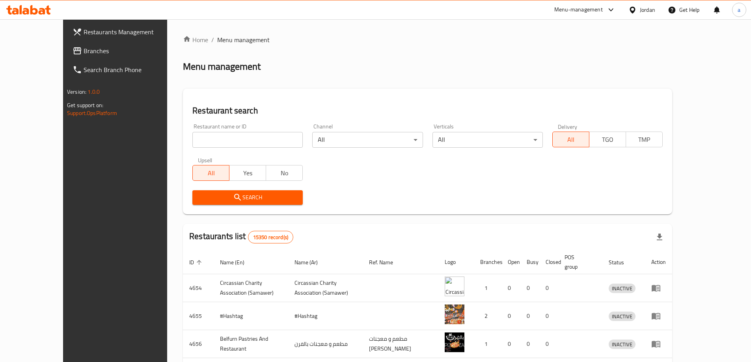  I want to click on span: TGO, so click(607, 140).